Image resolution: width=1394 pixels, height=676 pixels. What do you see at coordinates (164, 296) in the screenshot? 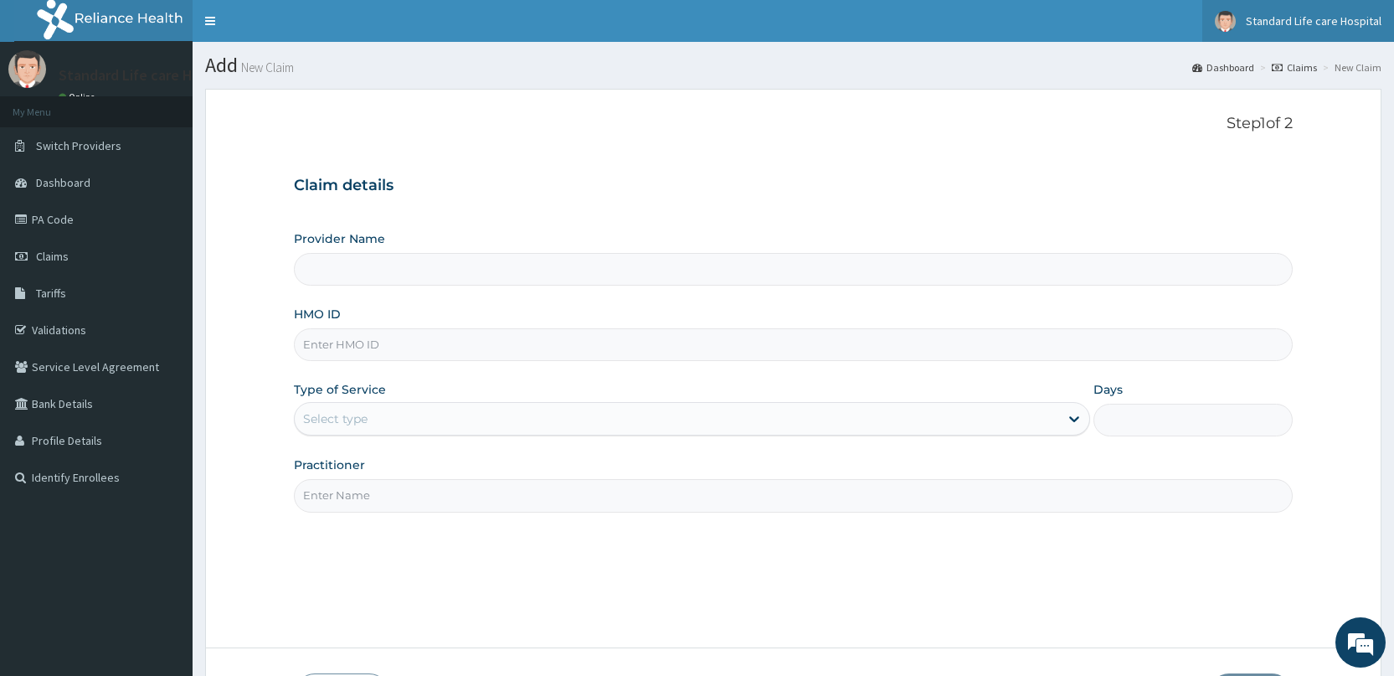
I see `span: We're online!` at bounding box center [164, 296].